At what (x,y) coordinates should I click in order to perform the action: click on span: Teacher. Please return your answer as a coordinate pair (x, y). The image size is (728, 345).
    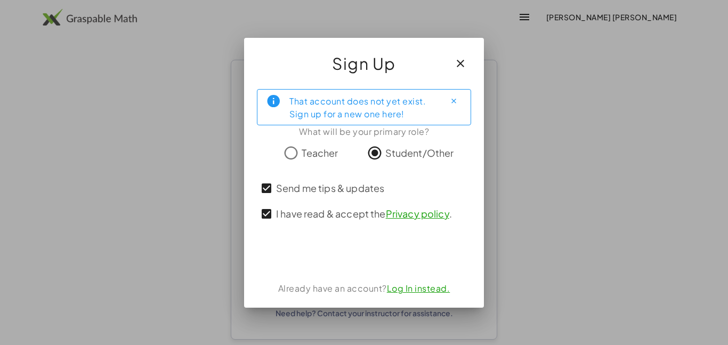
    Looking at the image, I should click on (320, 152).